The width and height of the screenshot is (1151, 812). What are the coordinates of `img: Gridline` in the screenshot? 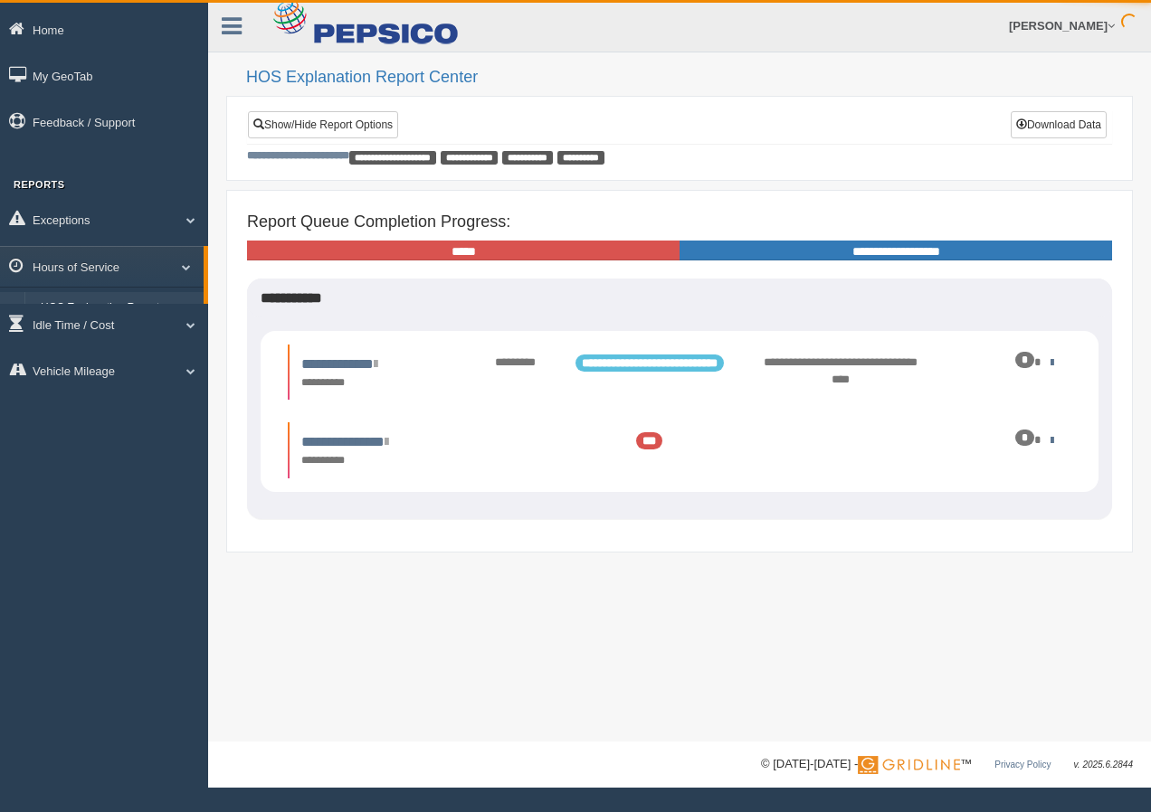 It's located at (908, 765).